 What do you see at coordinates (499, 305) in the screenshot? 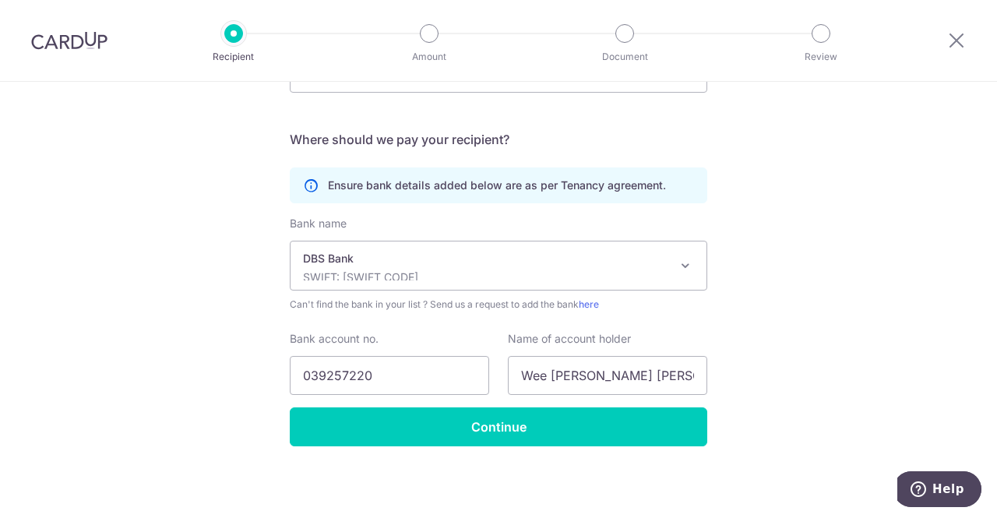
I see `span: Can't find the bank in your list ? Send us a request to add the bank` at bounding box center [499, 305].